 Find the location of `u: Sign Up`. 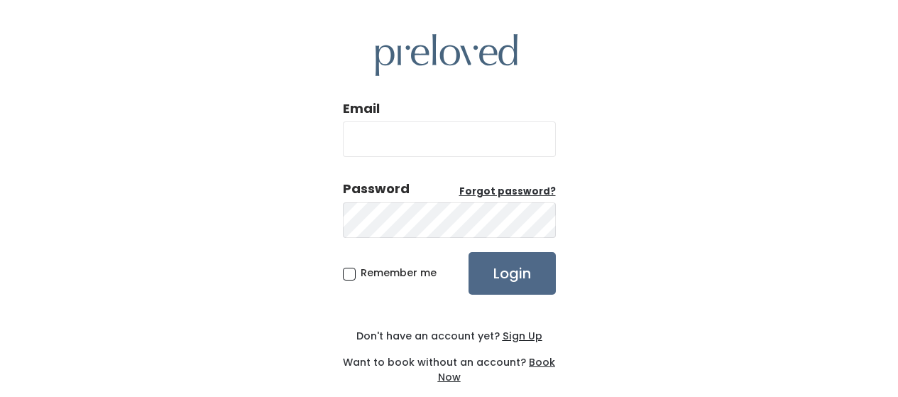

u: Sign Up is located at coordinates (523, 336).